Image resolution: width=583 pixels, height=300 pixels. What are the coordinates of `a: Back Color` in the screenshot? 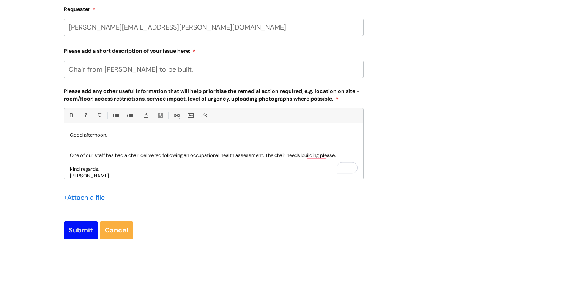 It's located at (160, 115).